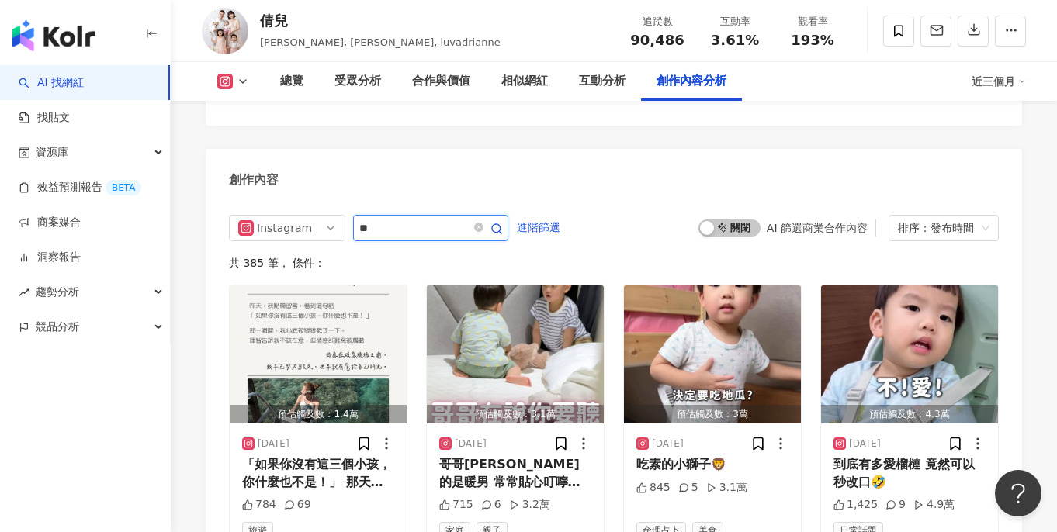  Describe the element at coordinates (895, 505) in the screenshot. I see `div: 9` at that location.